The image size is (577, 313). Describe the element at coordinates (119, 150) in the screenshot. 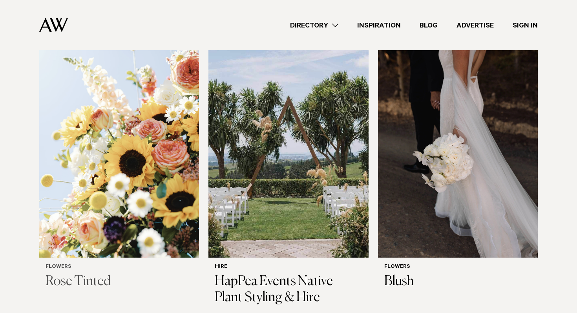

I see `img: Auckland Weddings Flowers | Rose Tinted` at that location.